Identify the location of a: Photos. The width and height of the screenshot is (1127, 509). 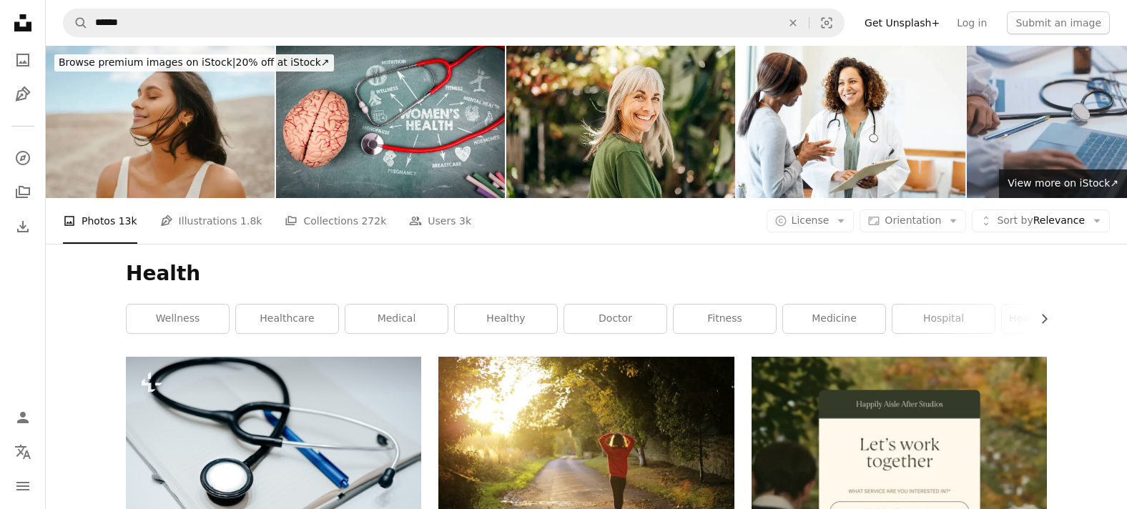
(23, 60).